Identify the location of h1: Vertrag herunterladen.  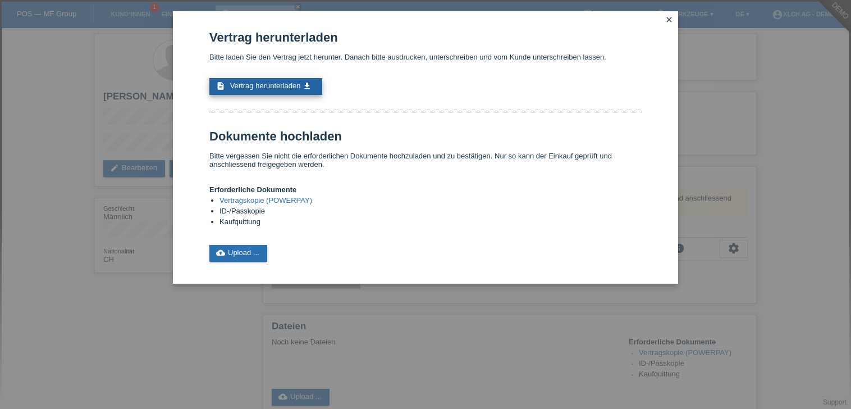
(426, 37).